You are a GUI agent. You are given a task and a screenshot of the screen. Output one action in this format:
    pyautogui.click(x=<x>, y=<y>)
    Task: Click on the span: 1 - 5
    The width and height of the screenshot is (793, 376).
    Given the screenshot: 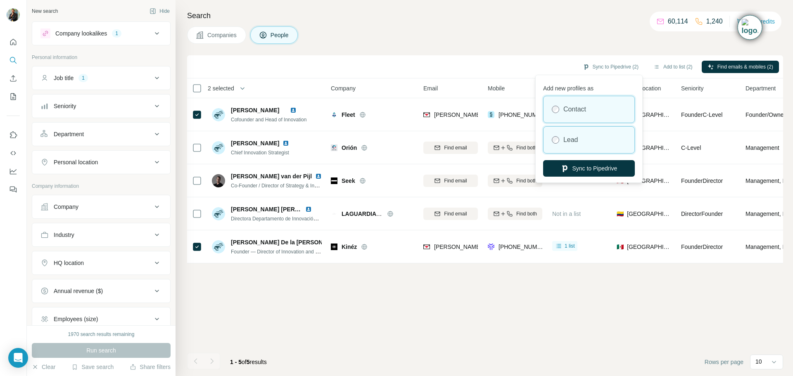 What is the action you would take?
    pyautogui.click(x=236, y=362)
    